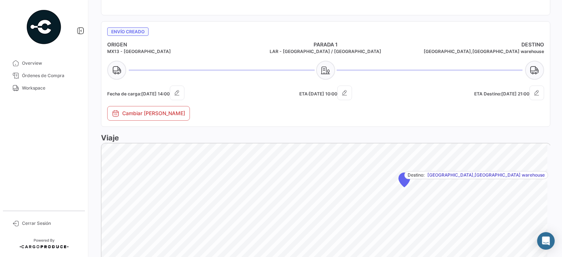  Describe the element at coordinates (326, 93) in the screenshot. I see `h5: ETA:` at that location.